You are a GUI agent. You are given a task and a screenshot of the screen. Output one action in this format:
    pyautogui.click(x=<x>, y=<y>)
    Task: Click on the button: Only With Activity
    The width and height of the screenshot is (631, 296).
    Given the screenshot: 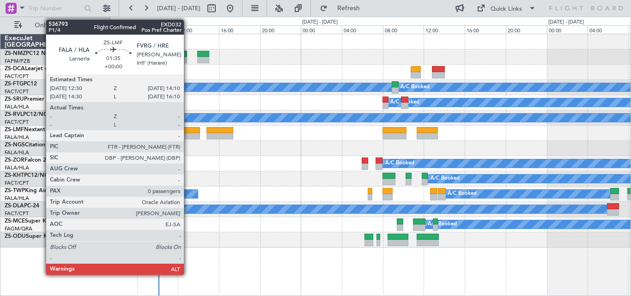 What is the action you would take?
    pyautogui.click(x=55, y=25)
    